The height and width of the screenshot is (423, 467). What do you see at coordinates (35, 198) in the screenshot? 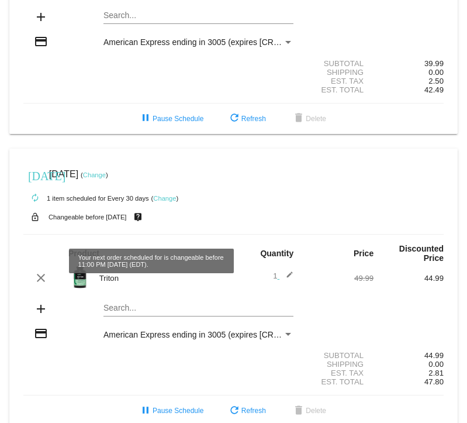
I see `mat-icon: autorenew` at bounding box center [35, 198].